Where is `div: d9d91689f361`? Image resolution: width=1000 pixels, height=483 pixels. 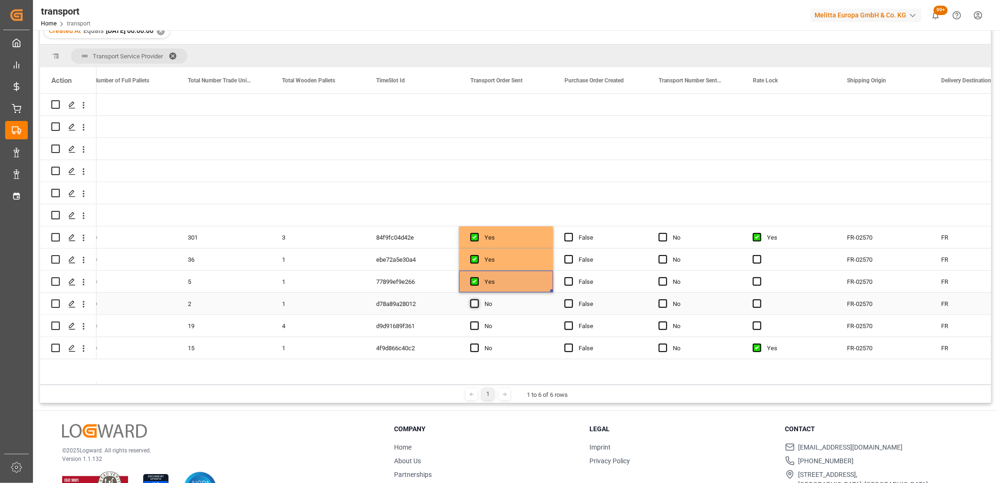
div: d9d91689f361 is located at coordinates (412, 326).